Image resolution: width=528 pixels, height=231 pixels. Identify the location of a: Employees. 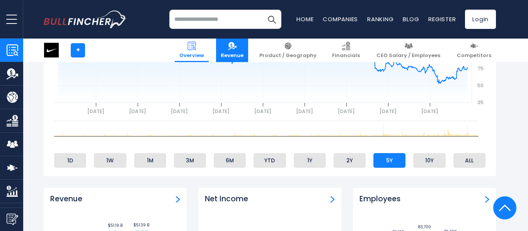
(487, 199).